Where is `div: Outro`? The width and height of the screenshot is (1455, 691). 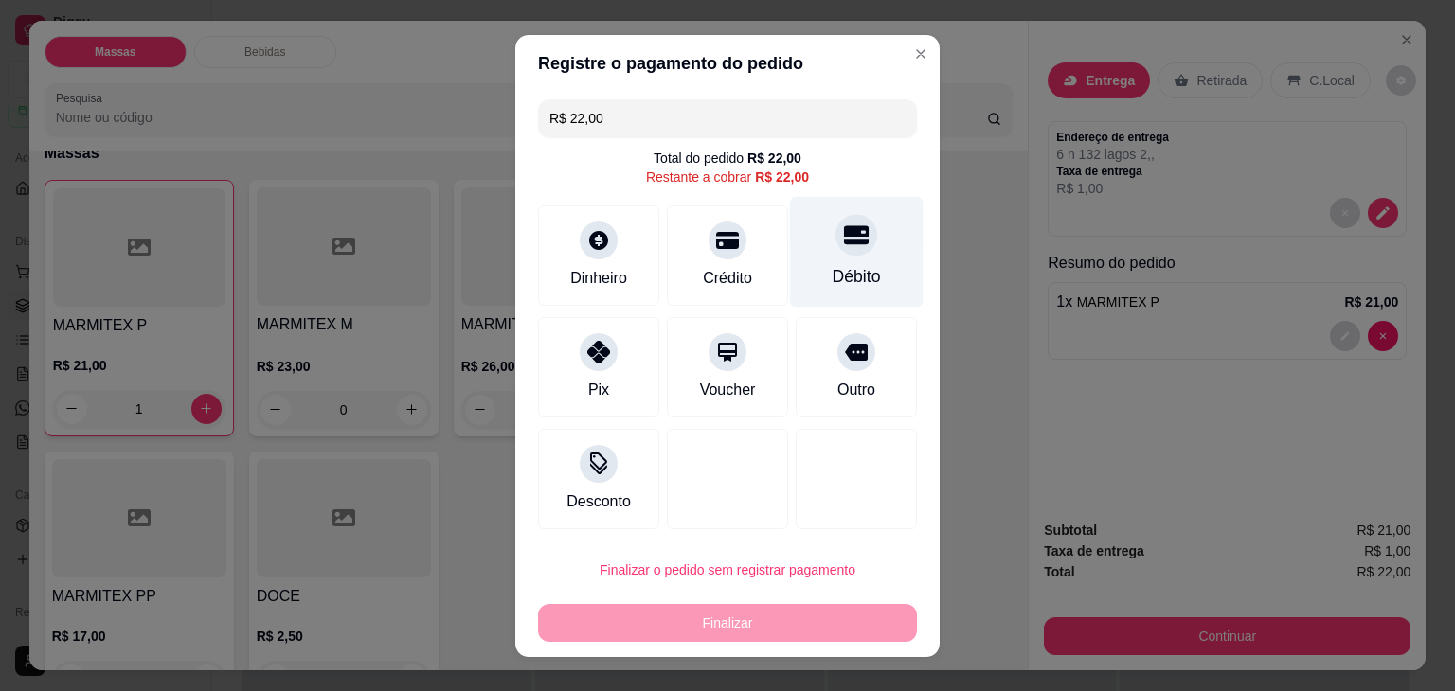 div: Outro is located at coordinates (856, 390).